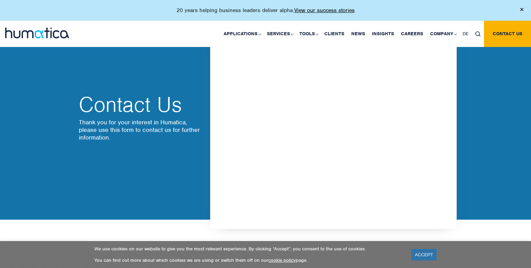  What do you see at coordinates (280, 34) in the screenshot?
I see `a: Services` at bounding box center [280, 34].